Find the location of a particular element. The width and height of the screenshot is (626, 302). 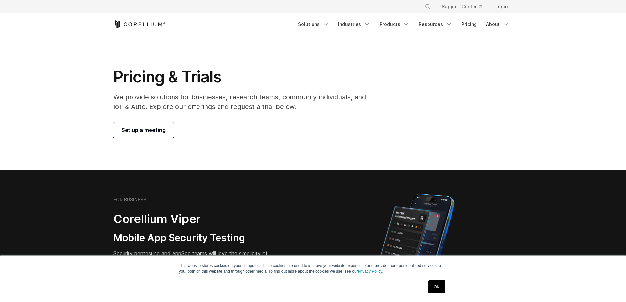

a: Login is located at coordinates (501, 7).